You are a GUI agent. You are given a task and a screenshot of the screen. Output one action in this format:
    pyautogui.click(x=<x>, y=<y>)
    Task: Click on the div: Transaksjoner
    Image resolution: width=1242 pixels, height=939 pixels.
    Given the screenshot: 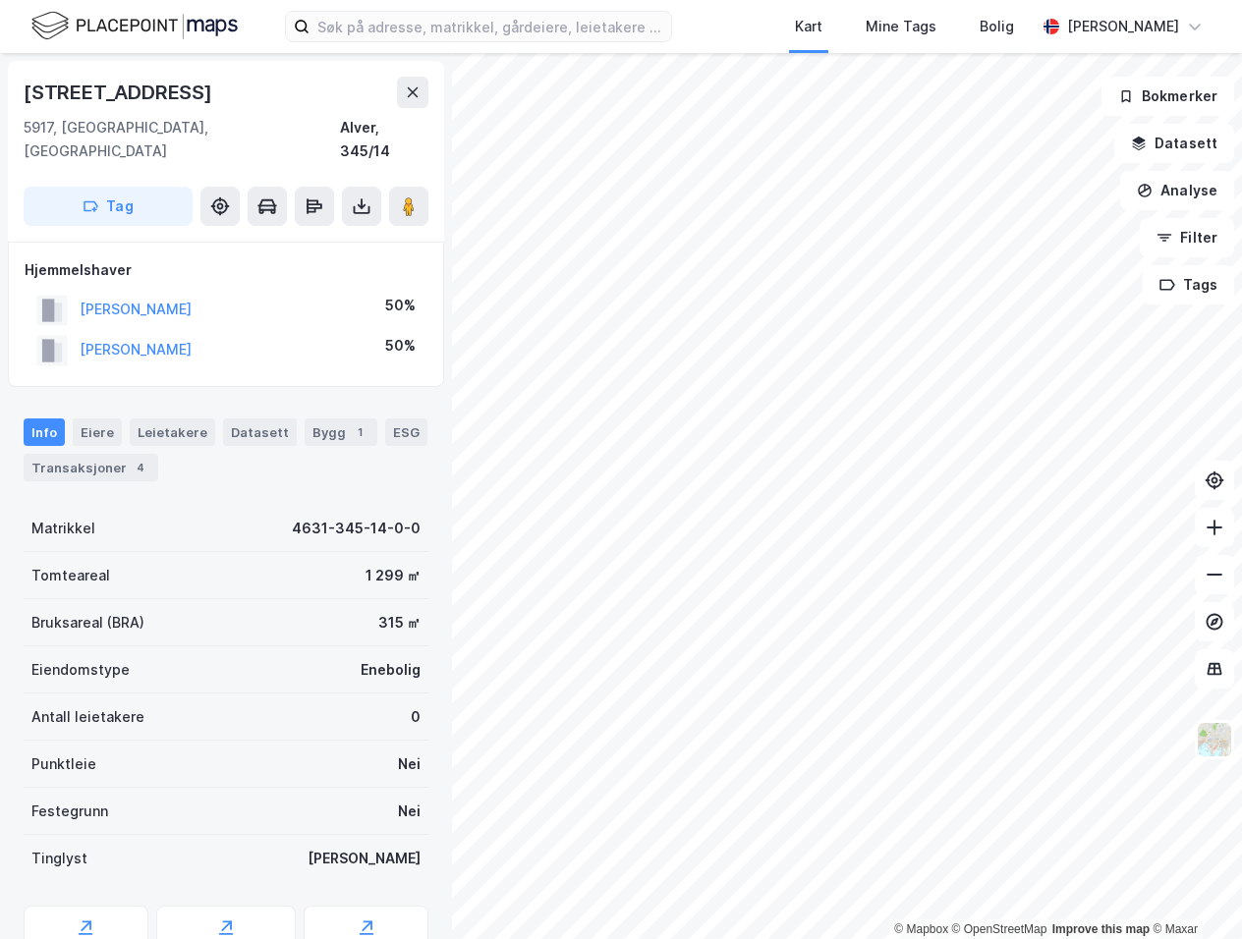 What is the action you would take?
    pyautogui.click(x=90, y=468)
    